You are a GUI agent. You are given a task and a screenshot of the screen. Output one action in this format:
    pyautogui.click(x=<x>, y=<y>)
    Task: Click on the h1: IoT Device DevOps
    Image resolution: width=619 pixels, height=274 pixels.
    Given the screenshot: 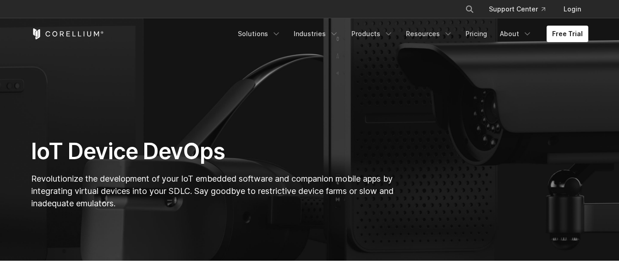 What is the action you would take?
    pyautogui.click(x=213, y=152)
    